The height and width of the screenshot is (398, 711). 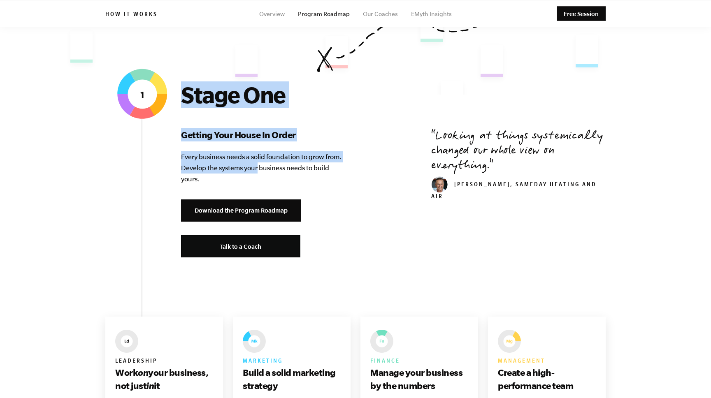 I want to click on img: EMyth The Seven Essential Systems: Management, so click(x=509, y=342).